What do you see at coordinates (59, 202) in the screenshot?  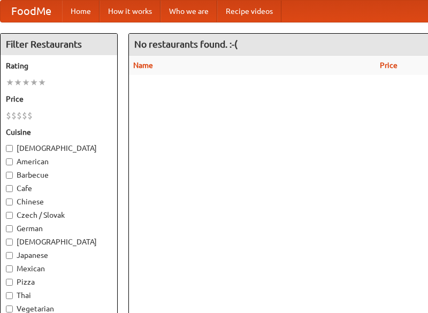 I see `label: Chinese` at bounding box center [59, 202].